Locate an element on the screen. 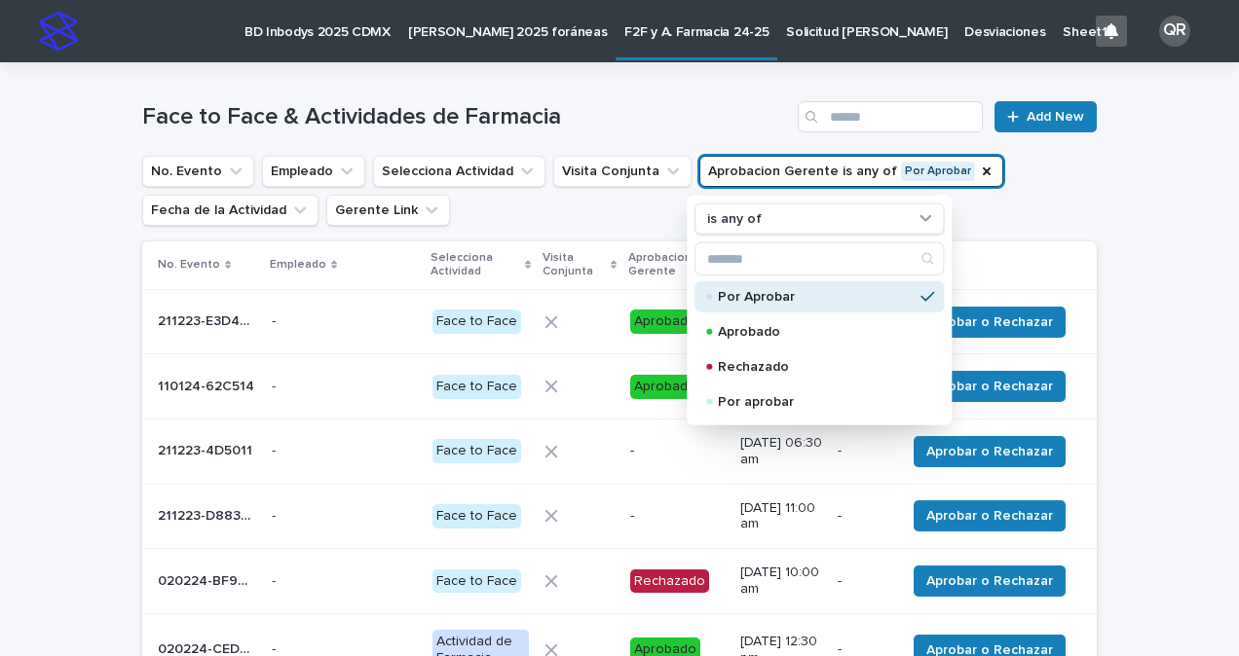 The width and height of the screenshot is (1239, 656). p: 211223-E3D43D is located at coordinates (208, 319).